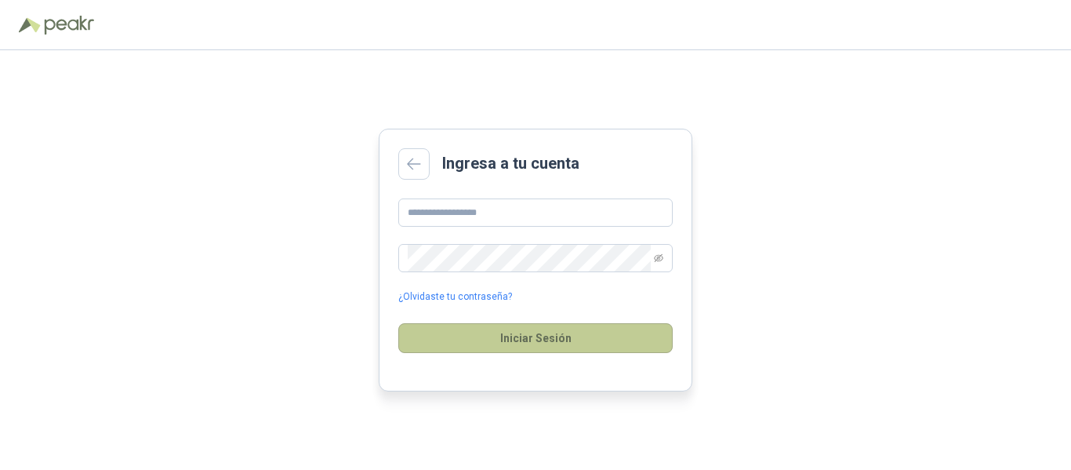 The image size is (1071, 470). What do you see at coordinates (69, 25) in the screenshot?
I see `img: Peakr` at bounding box center [69, 25].